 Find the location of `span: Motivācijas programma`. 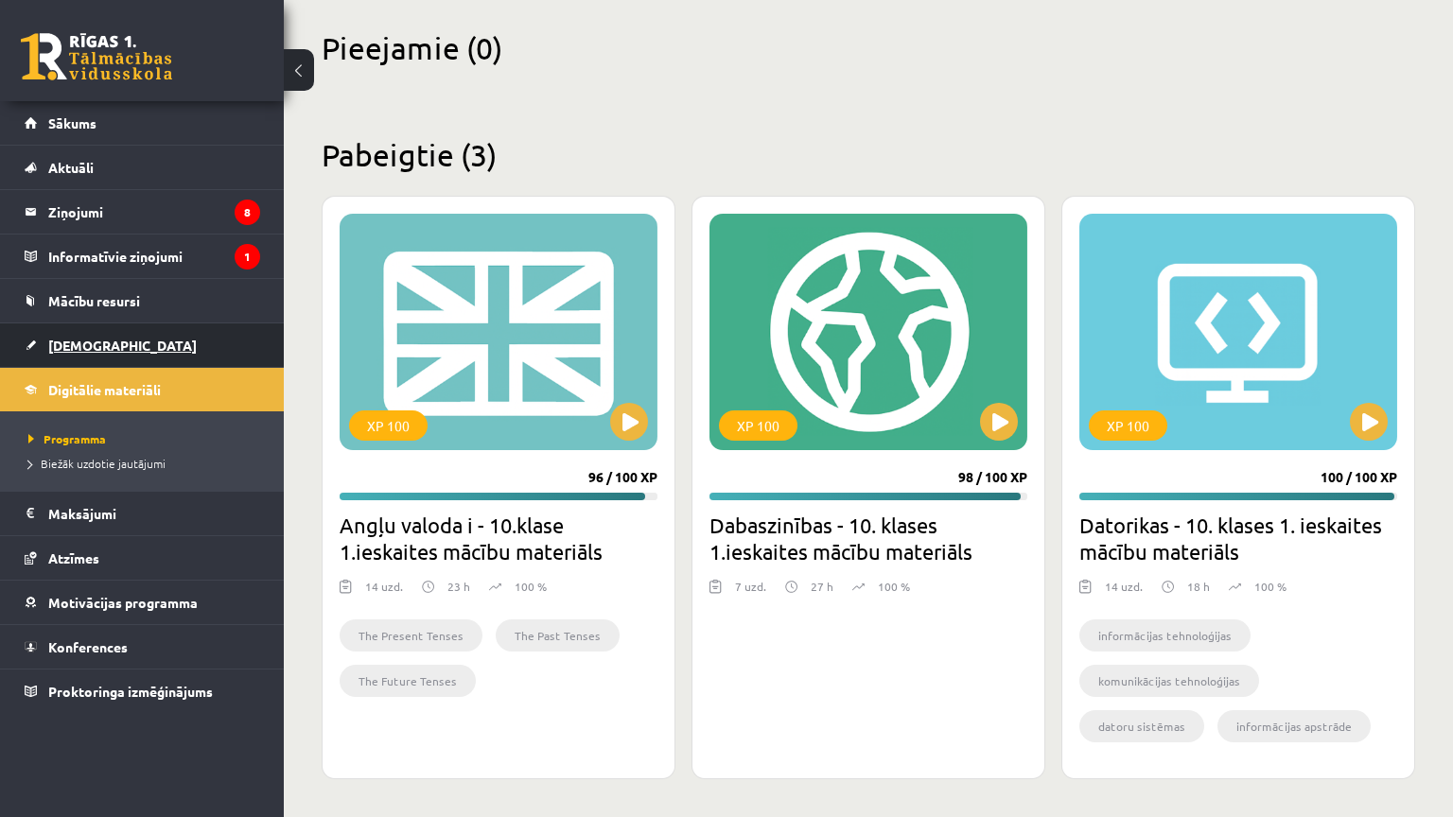

span: Motivācijas programma is located at coordinates (123, 602).